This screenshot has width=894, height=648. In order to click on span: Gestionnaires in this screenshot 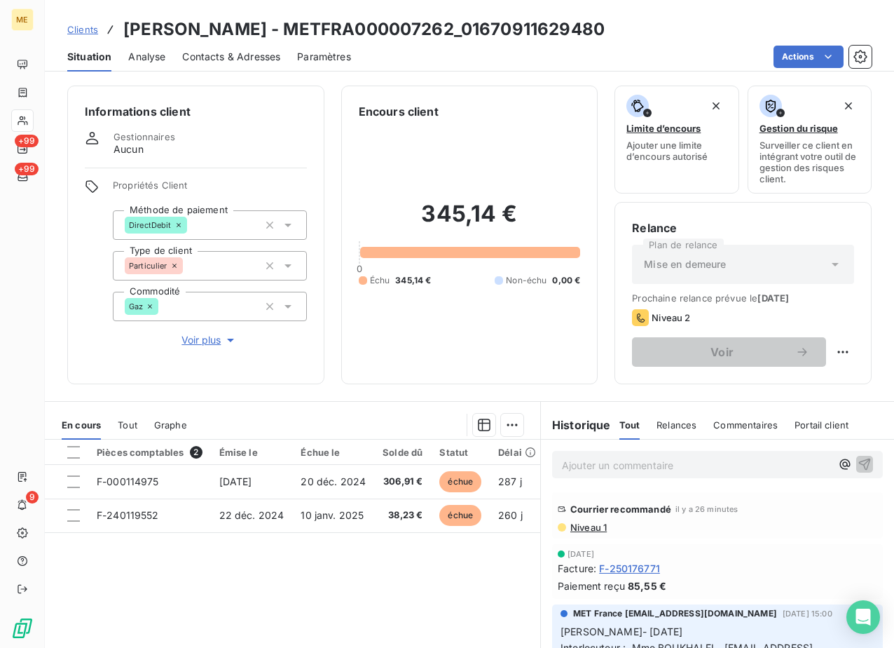, I will do `click(144, 137)`.